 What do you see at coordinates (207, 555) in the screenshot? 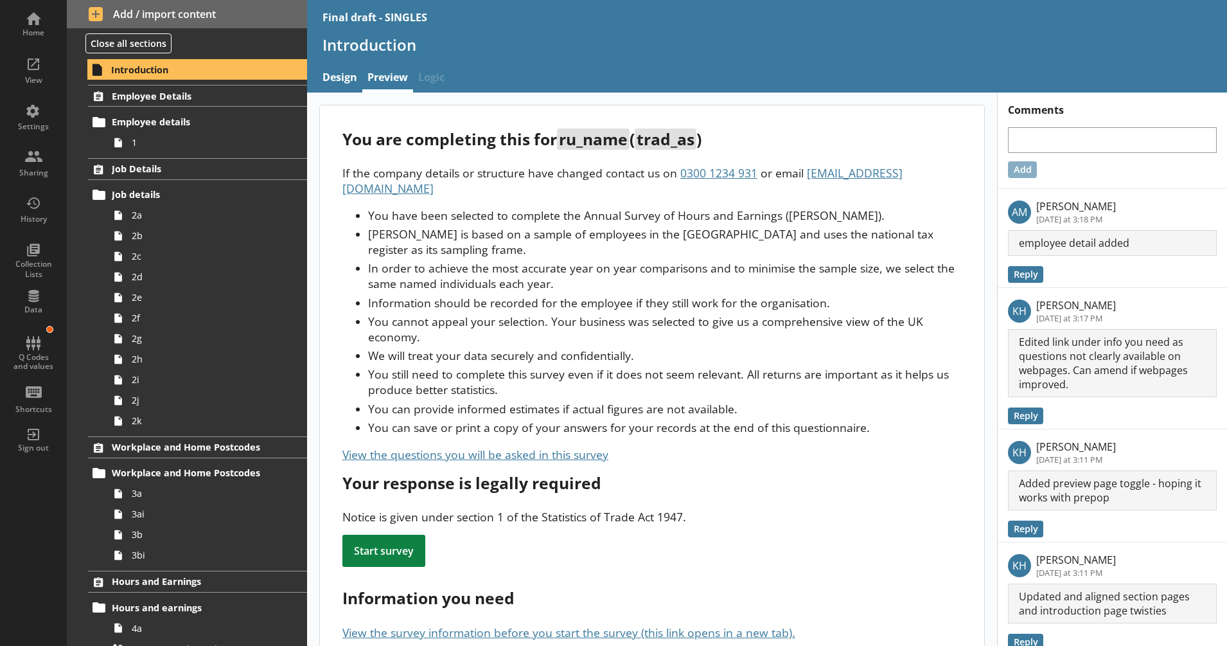
I see `a: 3bi` at bounding box center [207, 555].